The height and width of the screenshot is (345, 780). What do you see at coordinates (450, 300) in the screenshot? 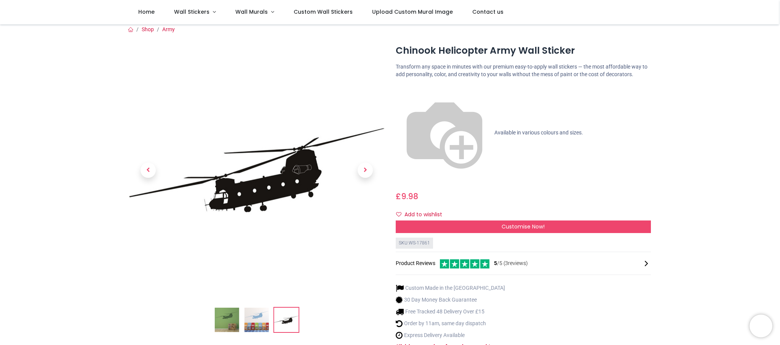
I see `li: 30 Day Money Back Guarantee` at bounding box center [450, 300].